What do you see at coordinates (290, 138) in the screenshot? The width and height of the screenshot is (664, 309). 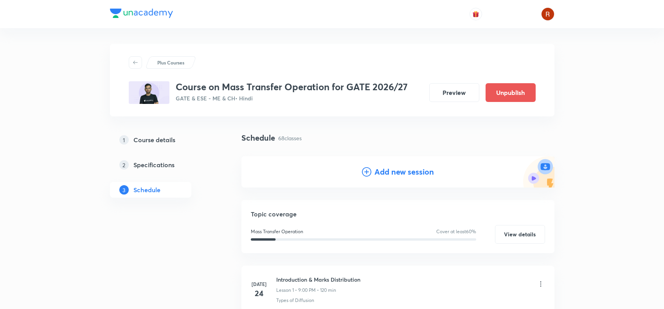 I see `p: 68 classes` at bounding box center [290, 138].